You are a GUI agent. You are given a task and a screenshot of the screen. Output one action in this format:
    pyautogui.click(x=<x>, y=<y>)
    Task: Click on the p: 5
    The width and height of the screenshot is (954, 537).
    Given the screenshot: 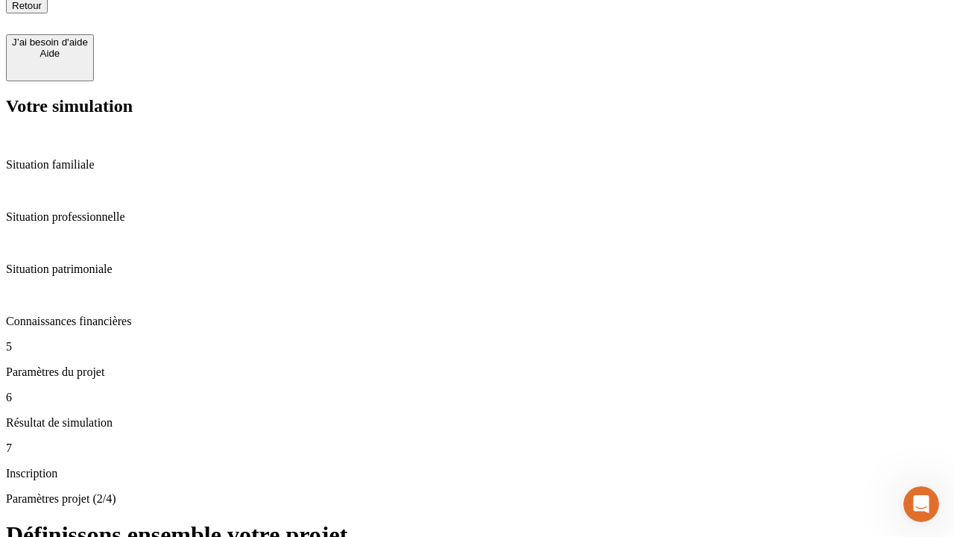 What is the action you would take?
    pyautogui.click(x=477, y=347)
    